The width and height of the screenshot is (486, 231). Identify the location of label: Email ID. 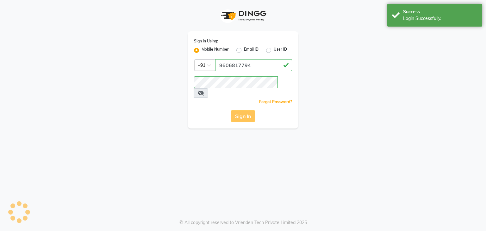
(251, 50).